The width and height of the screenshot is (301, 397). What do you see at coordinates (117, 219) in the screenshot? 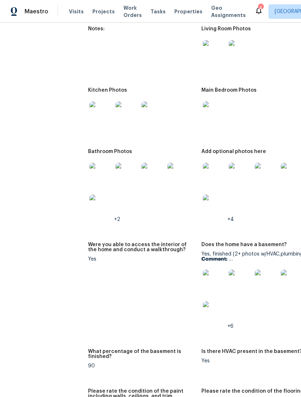
I see `span: +2` at bounding box center [117, 219].